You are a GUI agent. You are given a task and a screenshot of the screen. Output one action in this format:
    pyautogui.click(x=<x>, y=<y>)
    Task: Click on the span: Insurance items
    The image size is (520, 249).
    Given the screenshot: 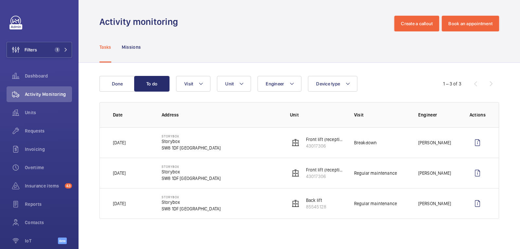 What is the action you would take?
    pyautogui.click(x=43, y=186)
    